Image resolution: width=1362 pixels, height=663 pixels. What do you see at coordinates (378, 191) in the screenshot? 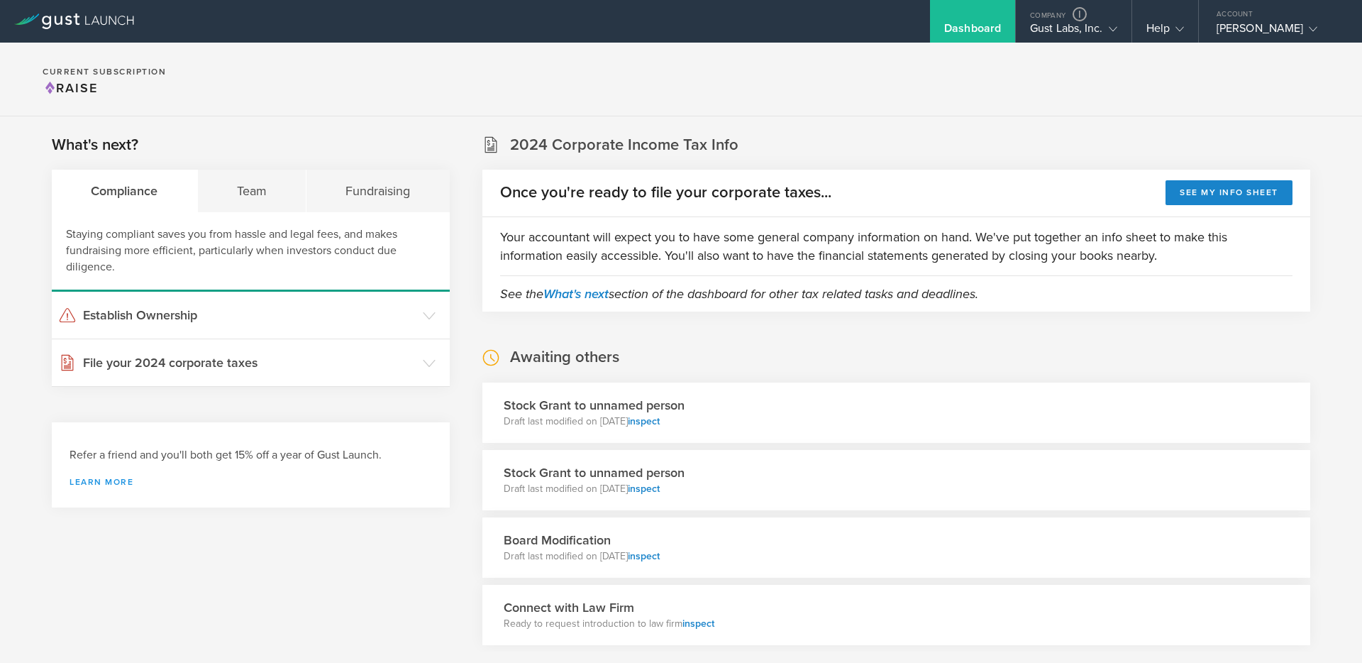
I see `div: Fundraising` at bounding box center [378, 191].